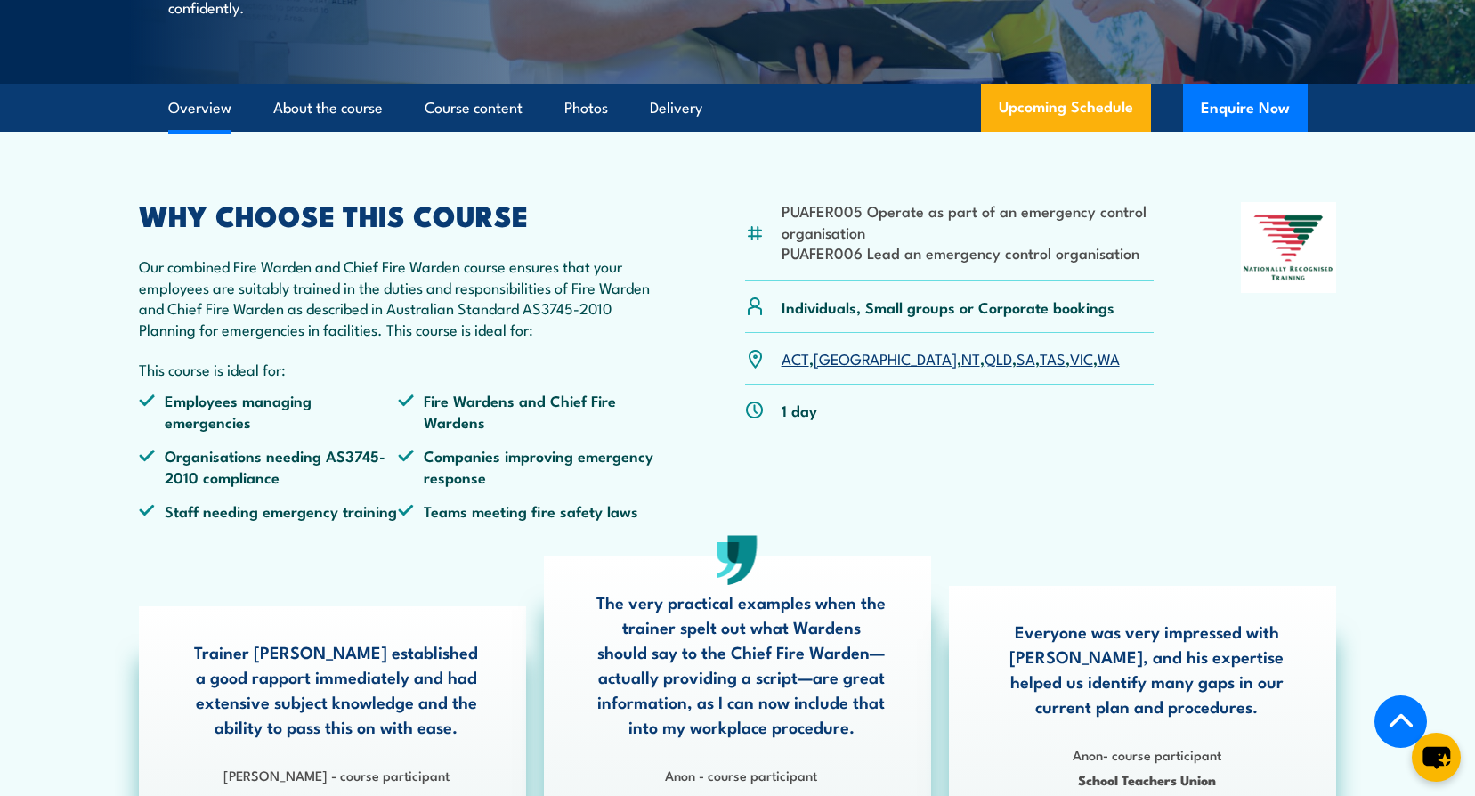 Image resolution: width=1475 pixels, height=796 pixels. What do you see at coordinates (586, 108) in the screenshot?
I see `a: Photos` at bounding box center [586, 108].